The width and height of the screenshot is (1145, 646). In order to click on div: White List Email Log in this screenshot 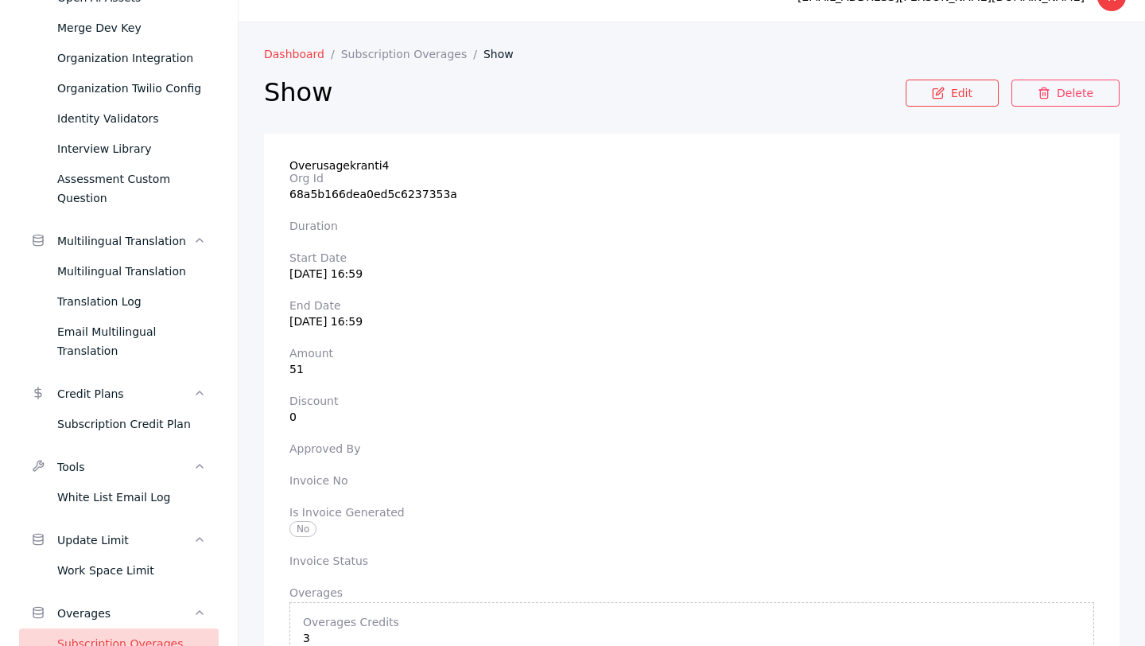, I will do `click(131, 497)`.